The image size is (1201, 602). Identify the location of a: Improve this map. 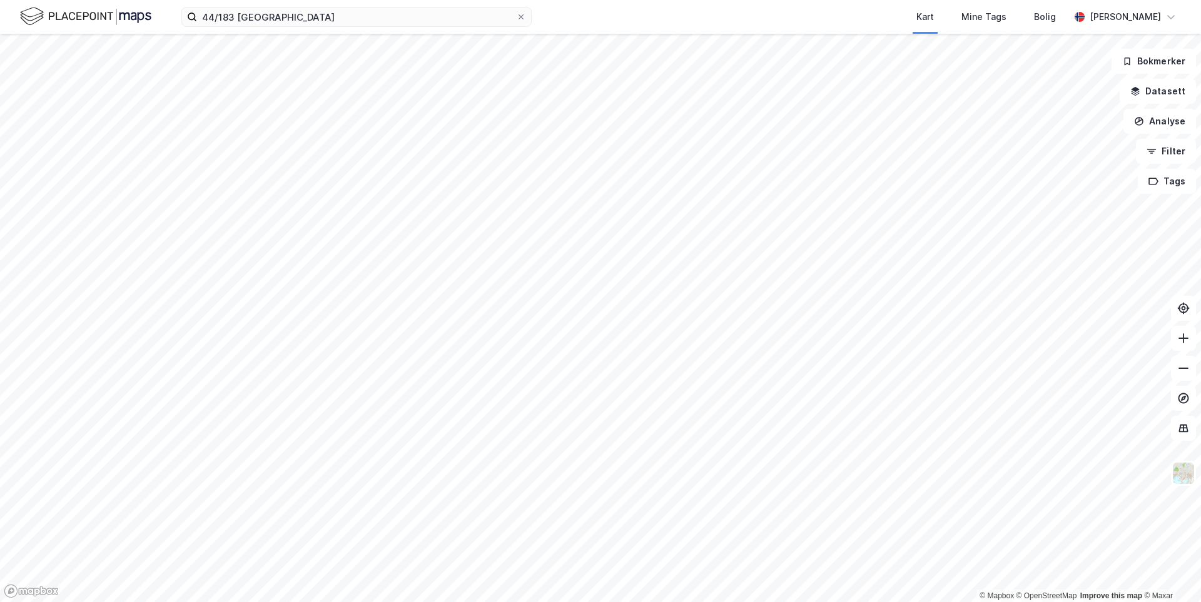
(1111, 596).